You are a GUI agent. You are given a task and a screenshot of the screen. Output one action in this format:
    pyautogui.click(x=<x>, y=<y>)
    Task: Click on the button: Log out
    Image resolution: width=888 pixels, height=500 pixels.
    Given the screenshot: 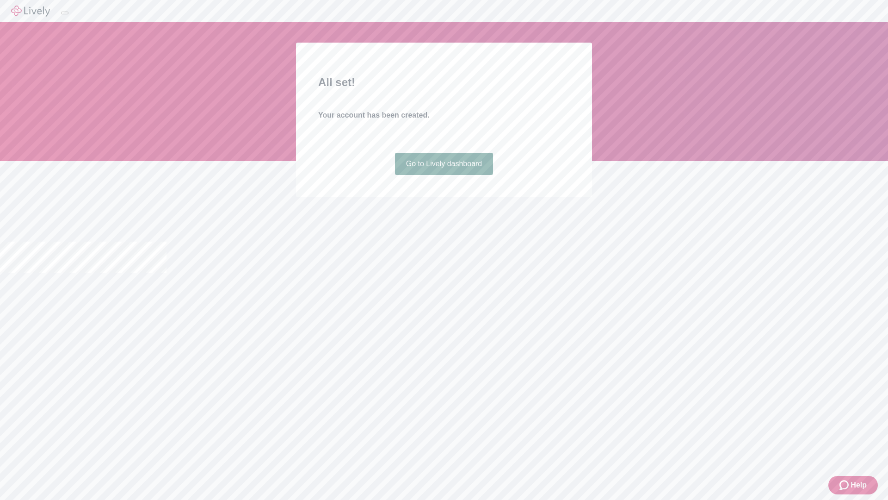 What is the action you would take?
    pyautogui.click(x=65, y=13)
    